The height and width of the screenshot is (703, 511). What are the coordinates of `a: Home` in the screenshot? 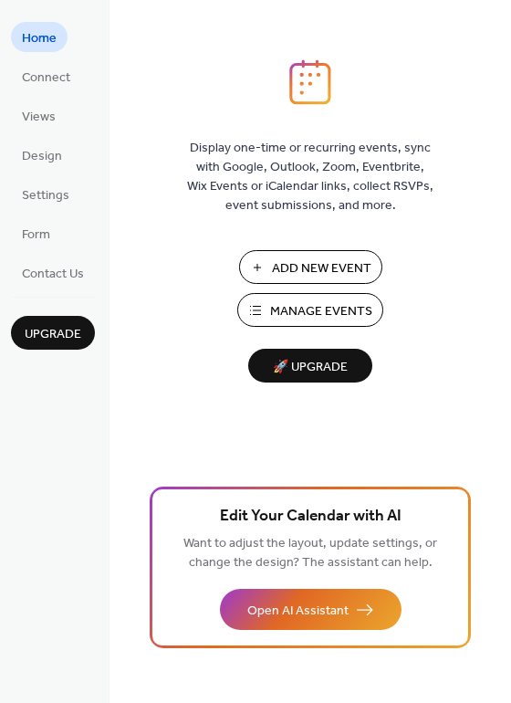 It's located at (39, 37).